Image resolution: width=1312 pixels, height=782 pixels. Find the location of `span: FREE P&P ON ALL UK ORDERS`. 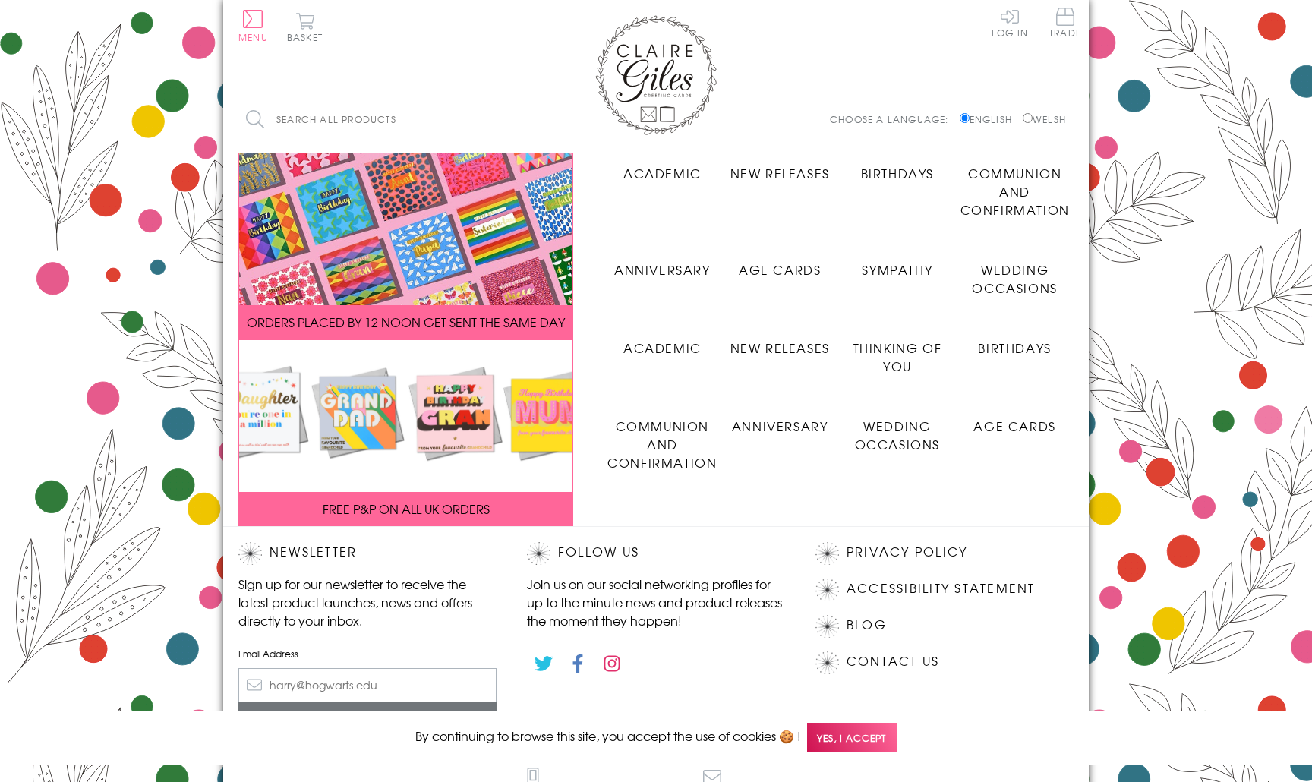

span: FREE P&P ON ALL UK ORDERS is located at coordinates (406, 509).